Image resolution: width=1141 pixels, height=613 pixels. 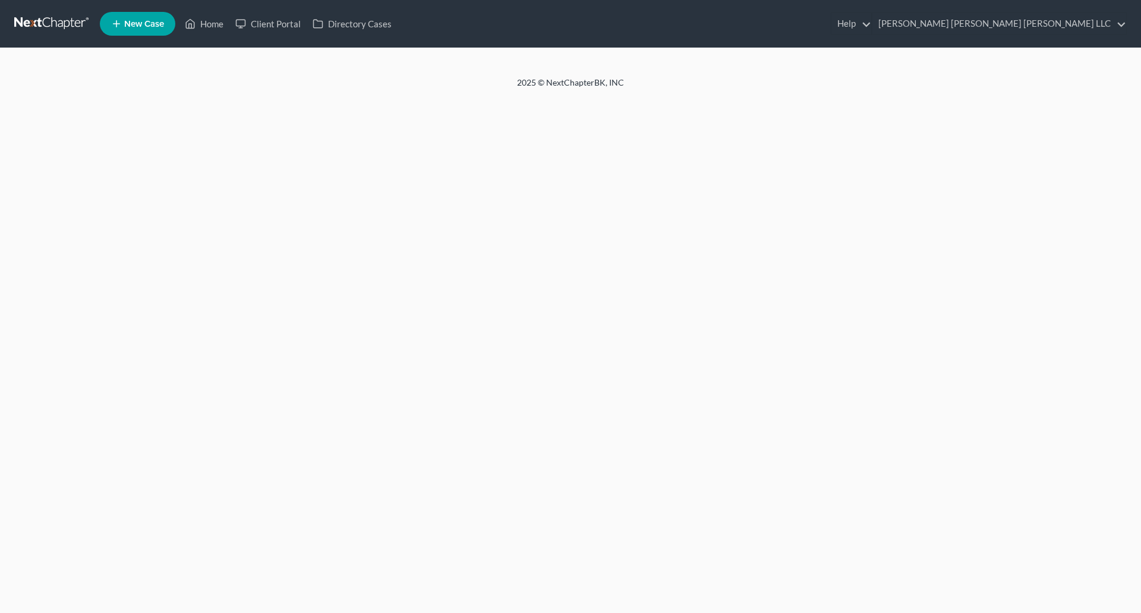 What do you see at coordinates (204, 24) in the screenshot?
I see `a: Home` at bounding box center [204, 24].